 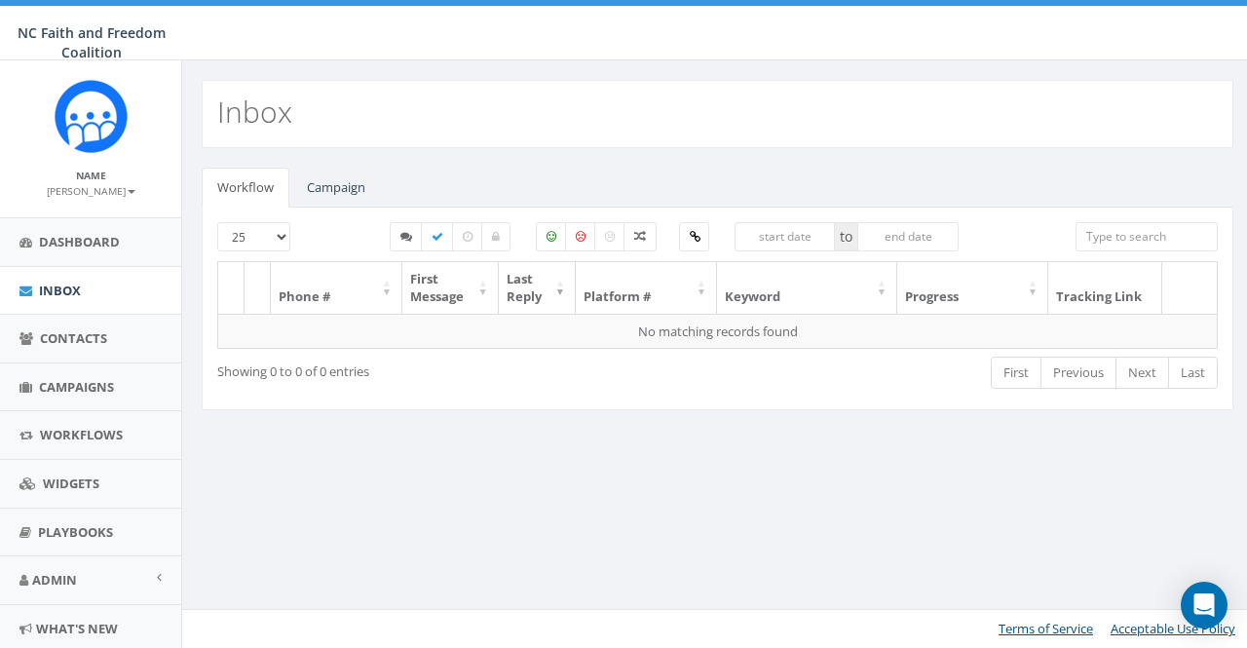 I want to click on span: Playbooks, so click(x=75, y=532).